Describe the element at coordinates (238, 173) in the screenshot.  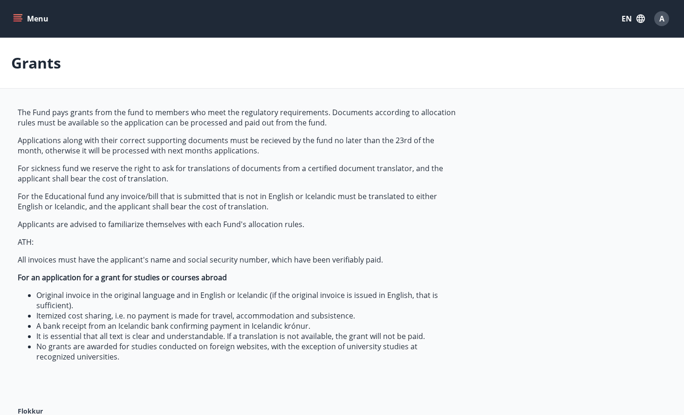
I see `p: For sickness fund we reserve the right to ask for translations of documents from a certified docu...` at that location.